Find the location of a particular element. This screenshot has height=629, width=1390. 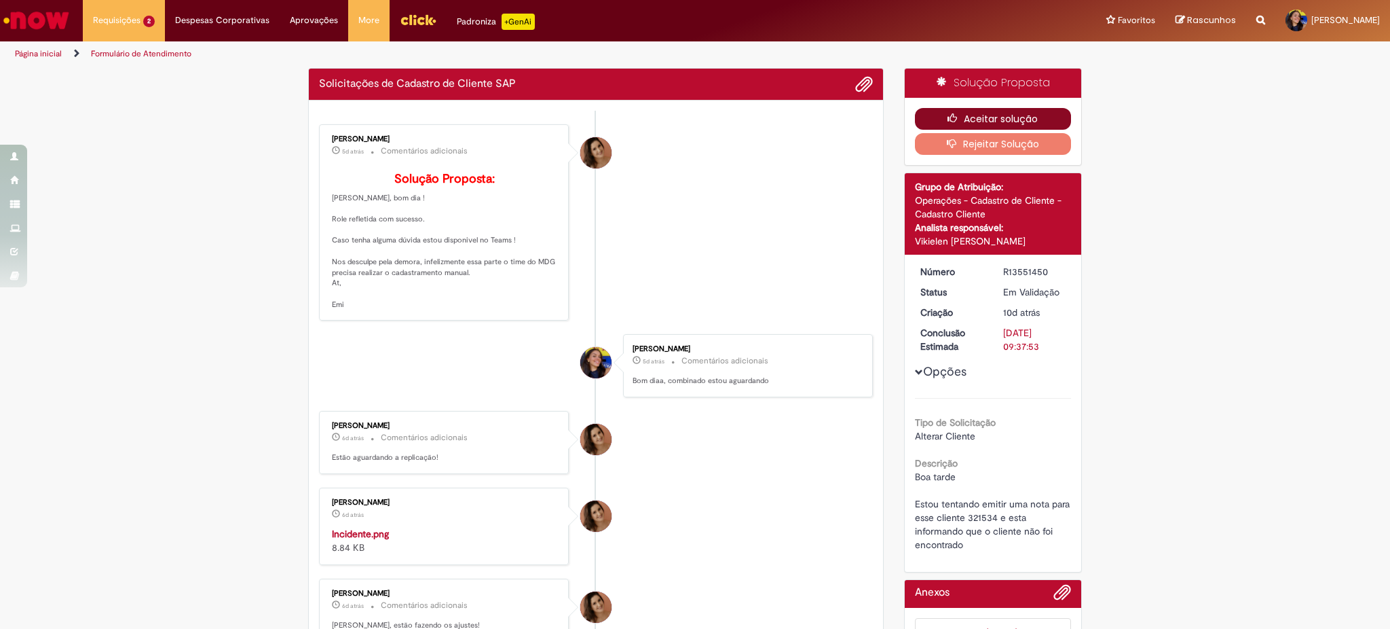

span: More is located at coordinates (369, 20).